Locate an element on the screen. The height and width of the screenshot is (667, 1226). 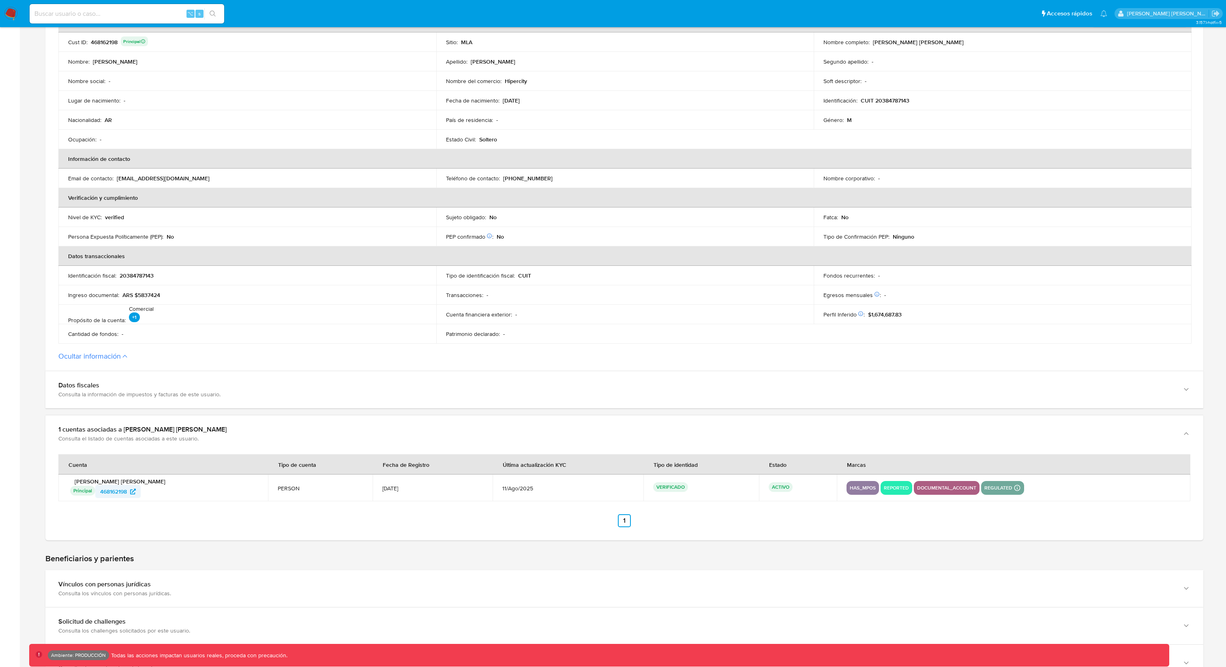
input: Buscar usuario o caso... is located at coordinates (127, 14).